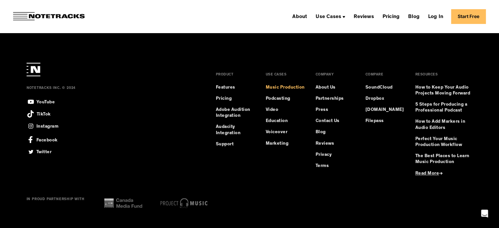  Describe the element at coordinates (277, 121) in the screenshot. I see `a: Education` at that location.